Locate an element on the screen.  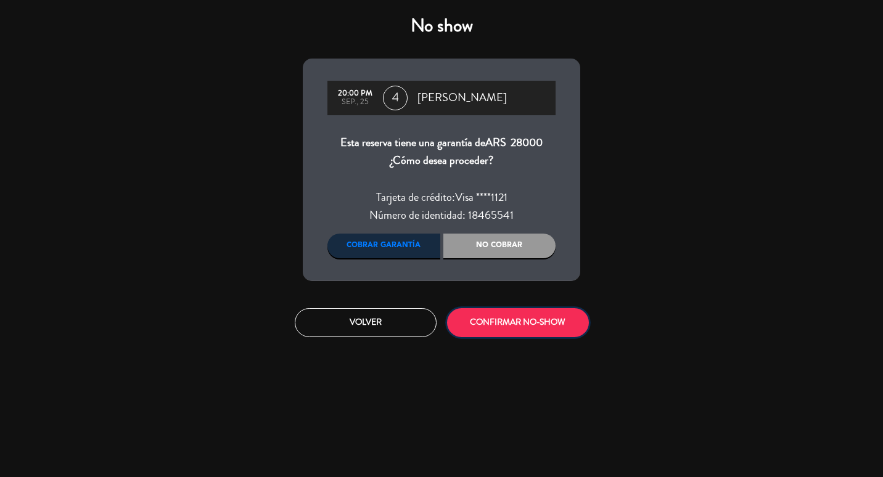
div: Cobrar garantía is located at coordinates (384, 246).